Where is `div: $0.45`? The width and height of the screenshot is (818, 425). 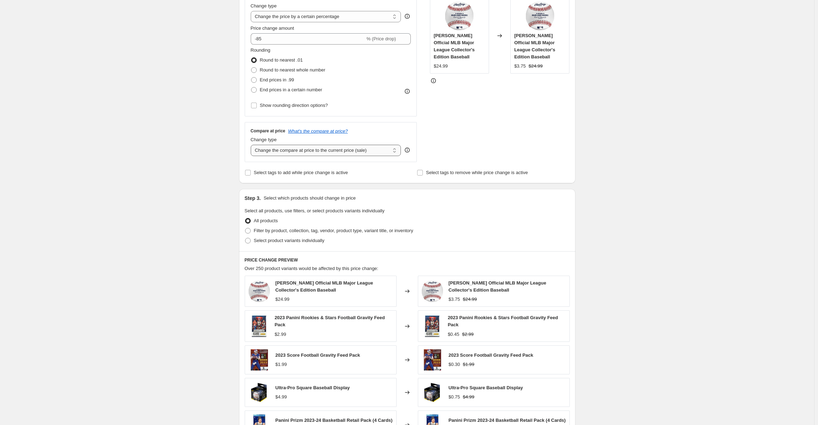 div: $0.45 is located at coordinates (453, 335).